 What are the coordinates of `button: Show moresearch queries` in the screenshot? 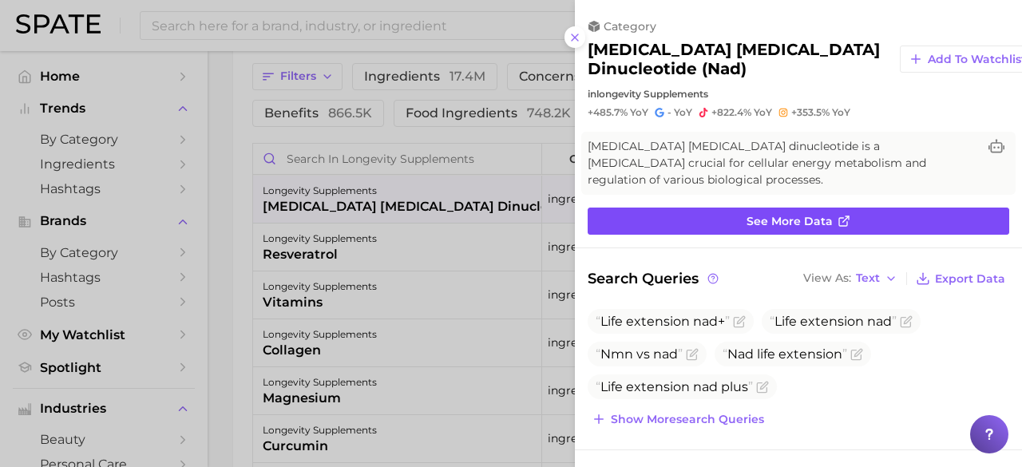 It's located at (678, 419).